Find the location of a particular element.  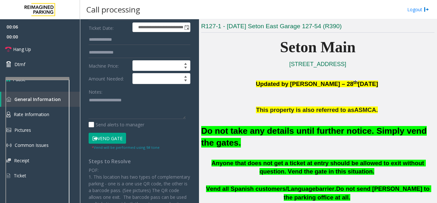

span: Dtmf is located at coordinates (20, 64).